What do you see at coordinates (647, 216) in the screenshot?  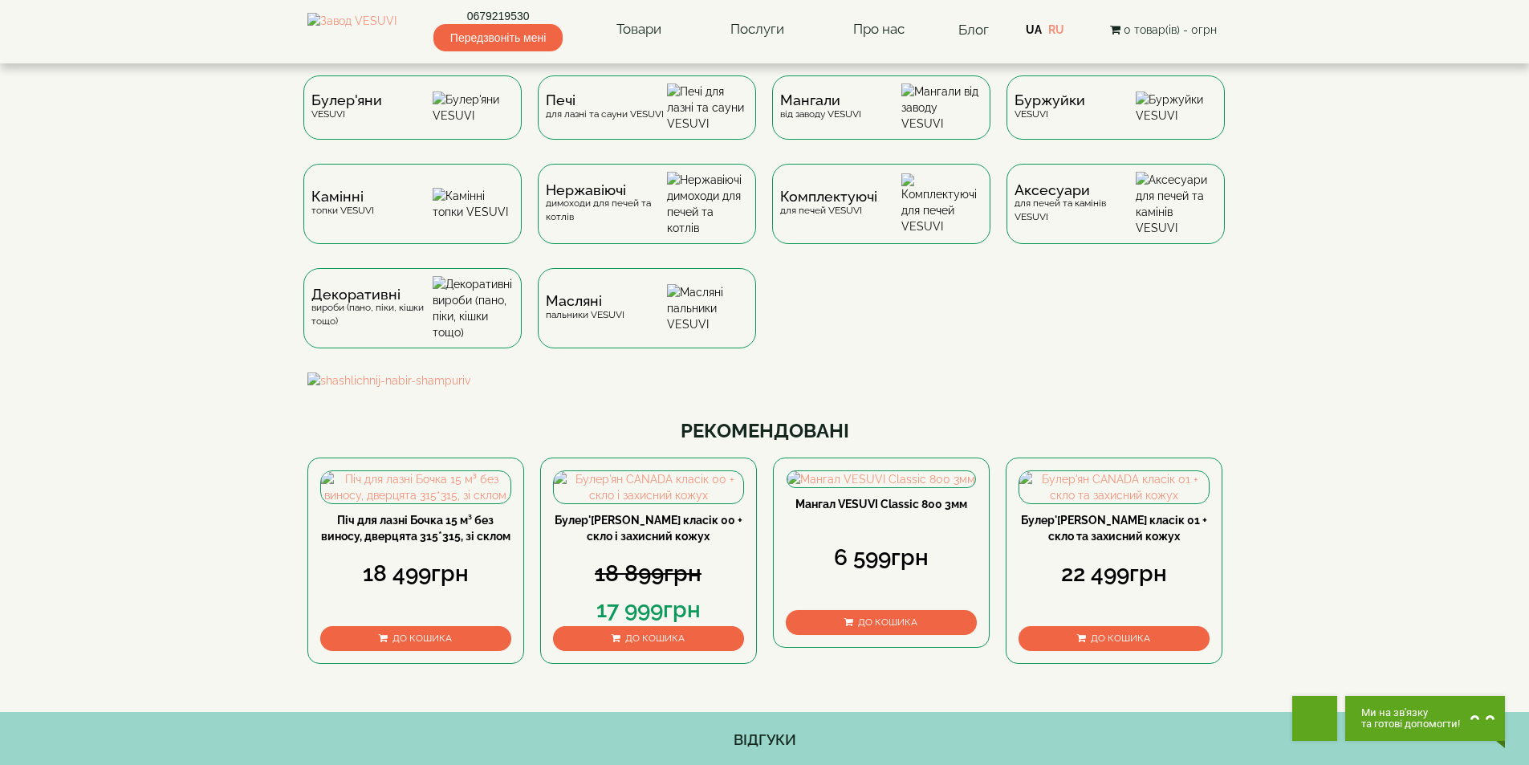 I see `a: Нержавіючідимоходи для печей та котлів Нержавіючі димоходи для печей та котлів` at bounding box center [647, 216].